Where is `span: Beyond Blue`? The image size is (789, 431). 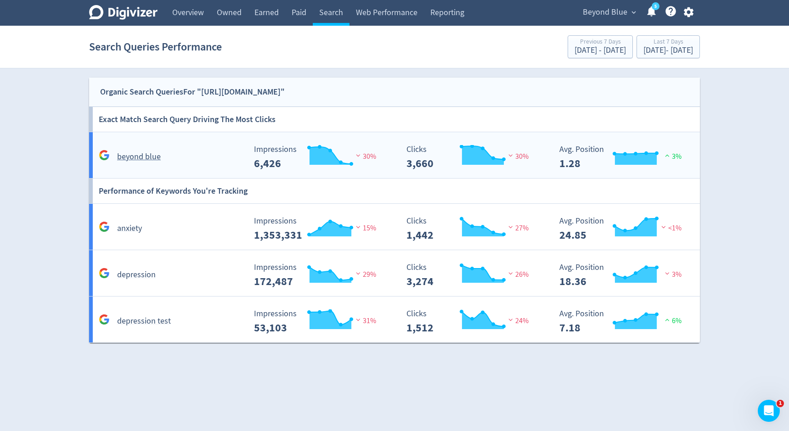 span: Beyond Blue is located at coordinates (605, 12).